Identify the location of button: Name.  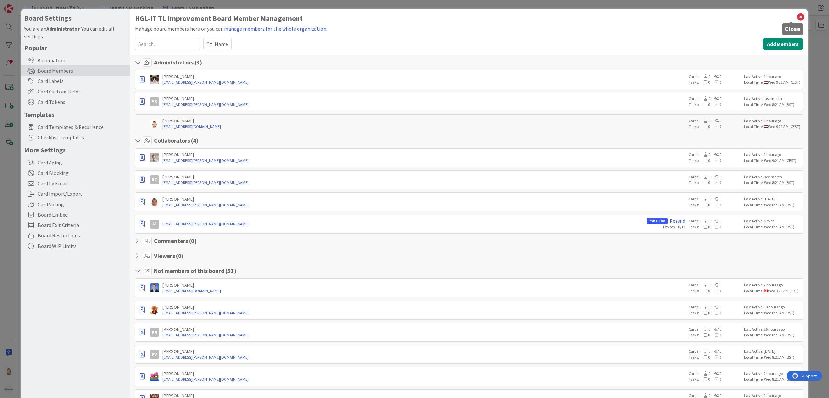
(217, 44).